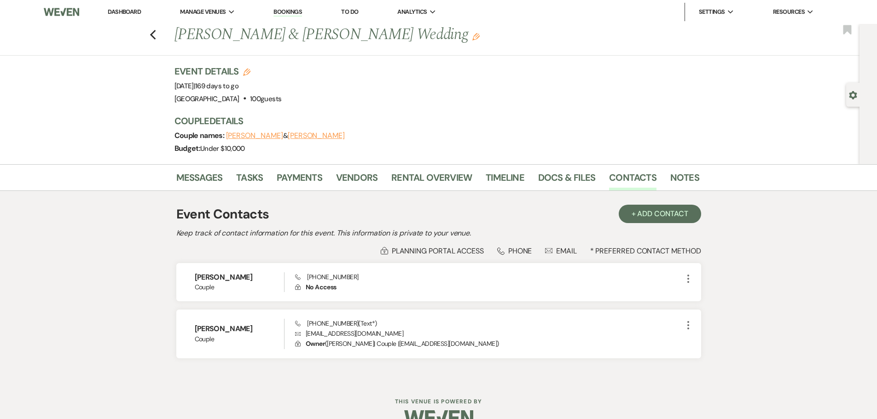  I want to click on span: Couple names:, so click(200, 135).